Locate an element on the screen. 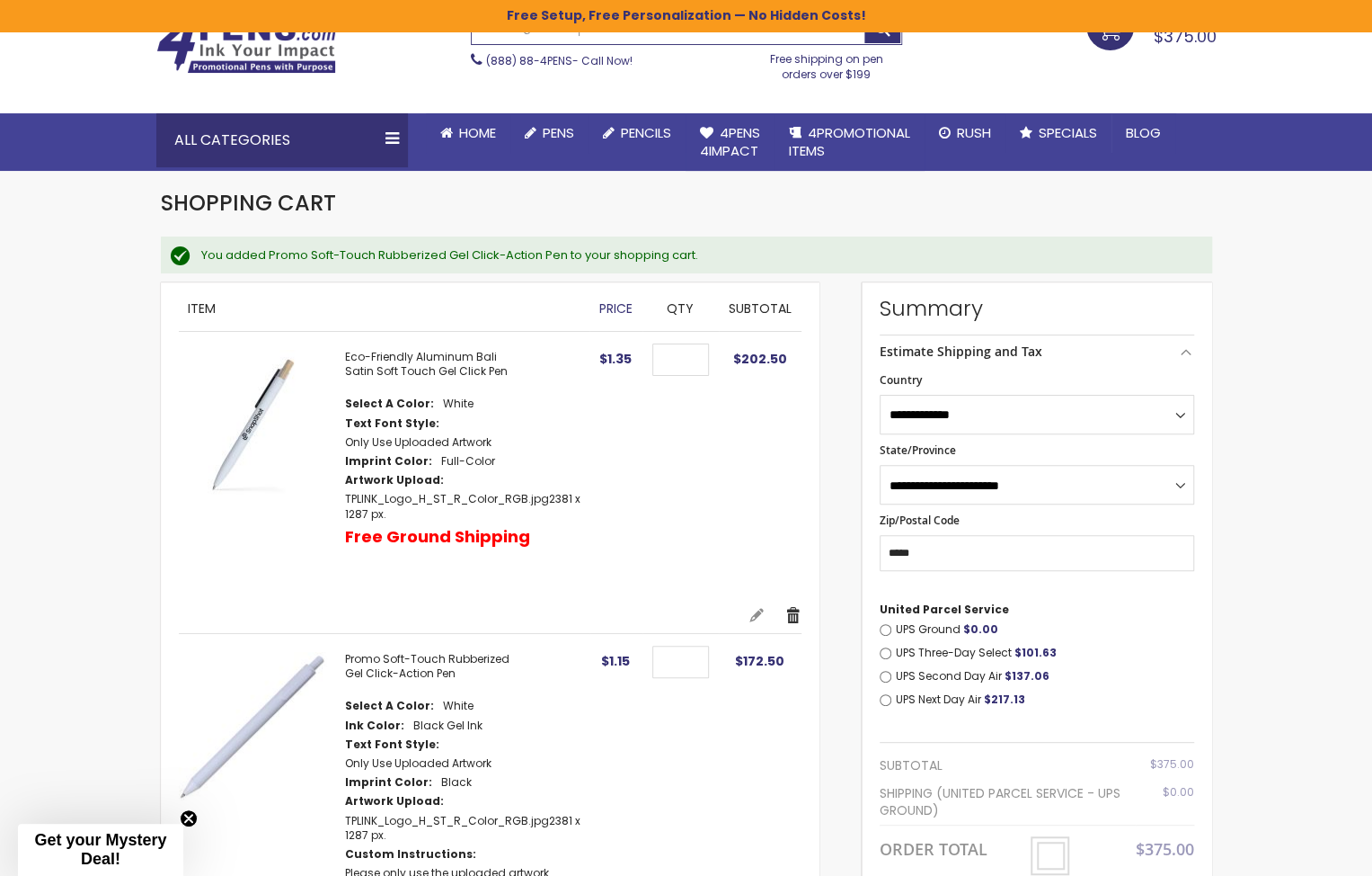  span: $202.50 is located at coordinates (760, 359).